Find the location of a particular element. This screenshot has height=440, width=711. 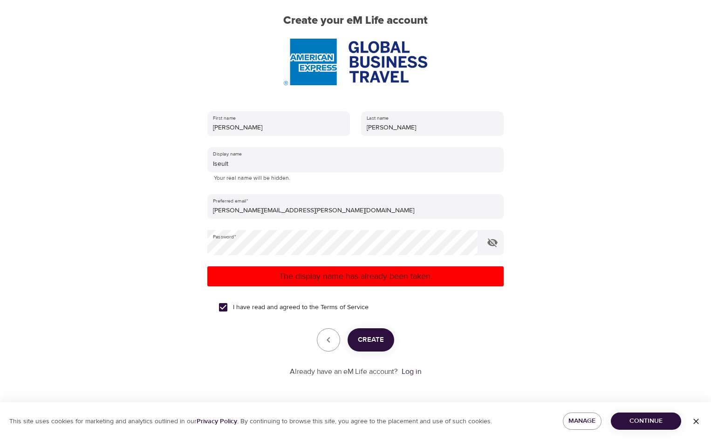

p: Already have an eM Life account? is located at coordinates (344, 372).